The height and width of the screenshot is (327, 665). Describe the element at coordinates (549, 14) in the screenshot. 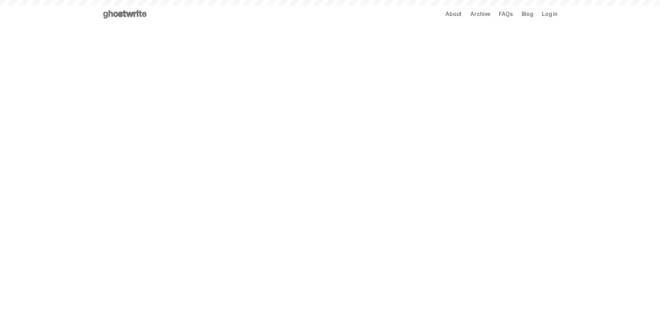

I see `span: Log in` at that location.